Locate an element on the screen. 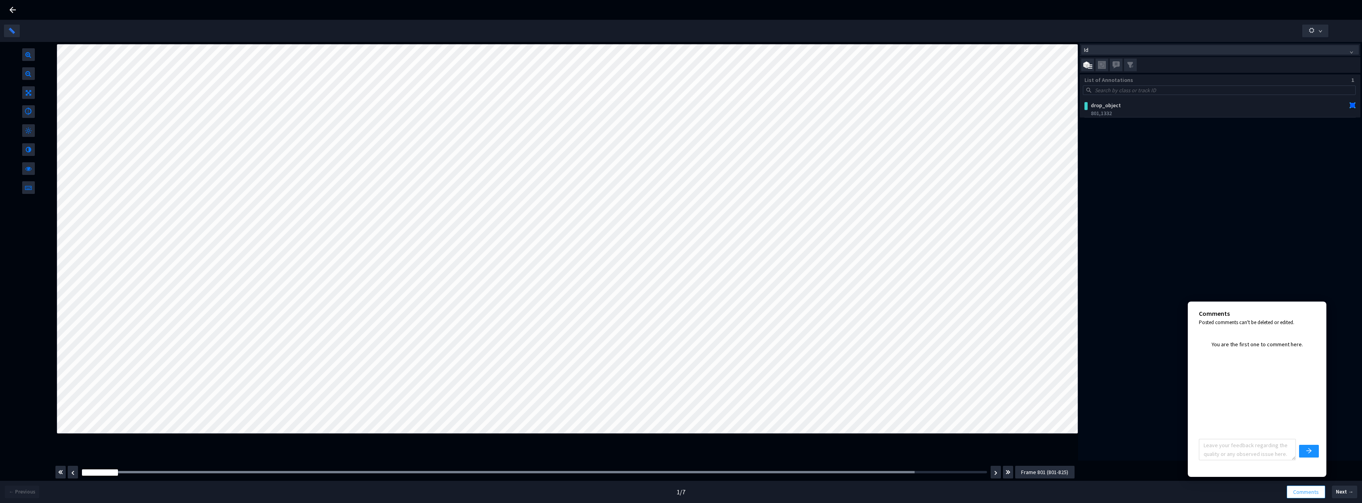  img: svg+xml;base64,PHN2ZyB3aWR0aD0iMjAiIGhlaWdodD0iMjEiIHZpZXdCb3g9IjAgMCAyMCAyMSIgZmlsbD0ibm9uZSIgeG... is located at coordinates (1102, 65).